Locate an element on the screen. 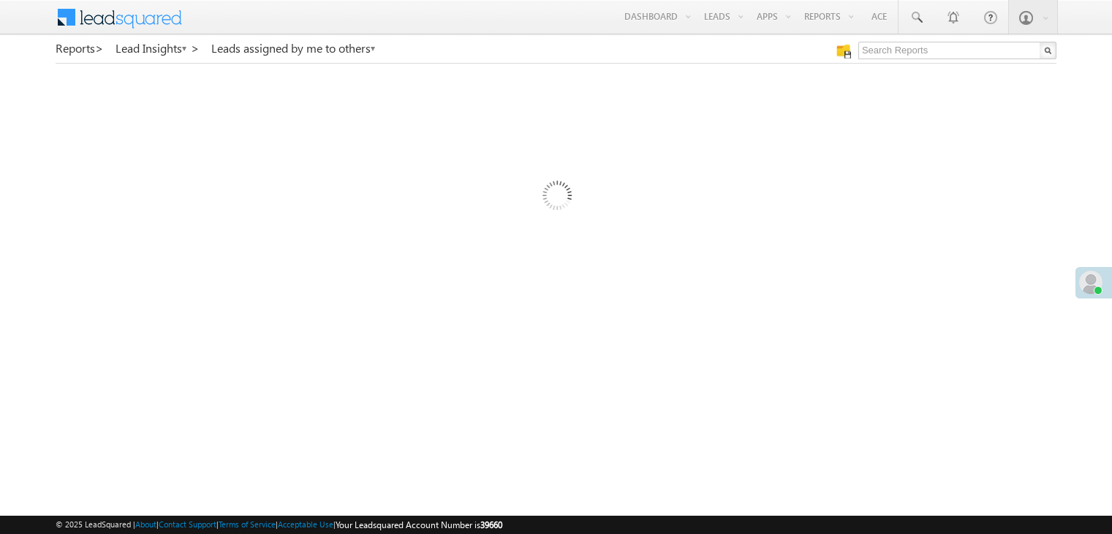 This screenshot has height=534, width=1112. a: Lead Insights > is located at coordinates (157, 48).